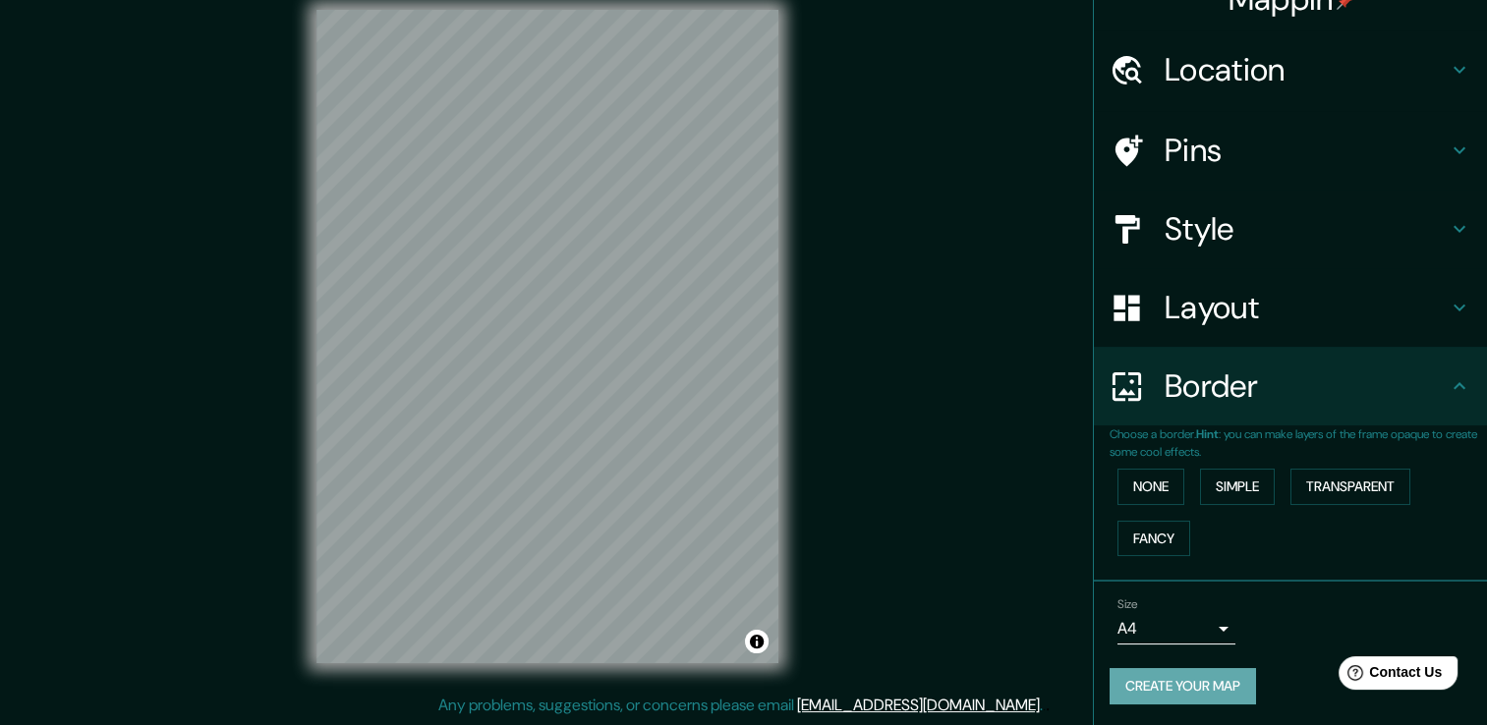 Image resolution: width=1487 pixels, height=725 pixels. Describe the element at coordinates (1154, 538) in the screenshot. I see `button: Fancy` at that location.